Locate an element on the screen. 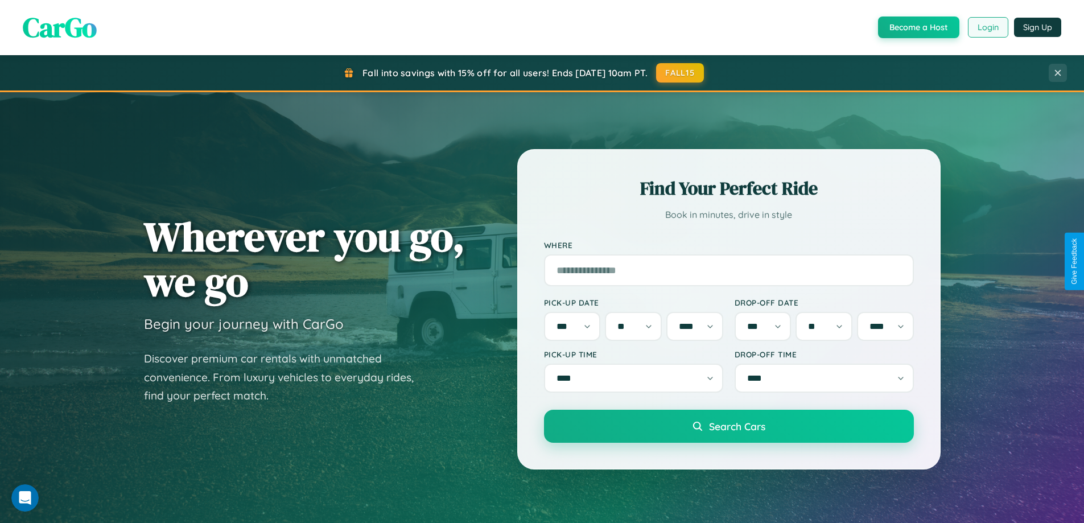  h2: Find Your Perfect Ride is located at coordinates (729, 188).